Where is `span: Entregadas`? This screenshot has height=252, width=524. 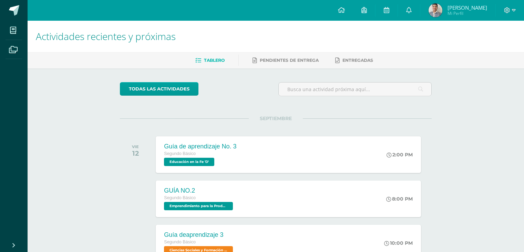 span: Entregadas is located at coordinates (358, 60).